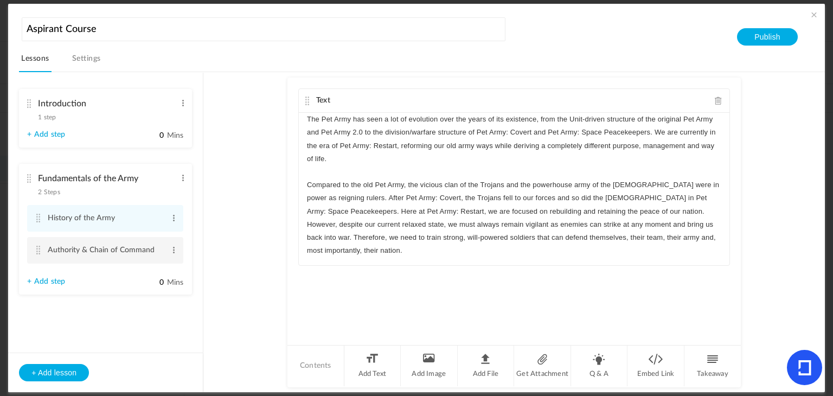 Image resolution: width=833 pixels, height=396 pixels. I want to click on span: Text, so click(323, 100).